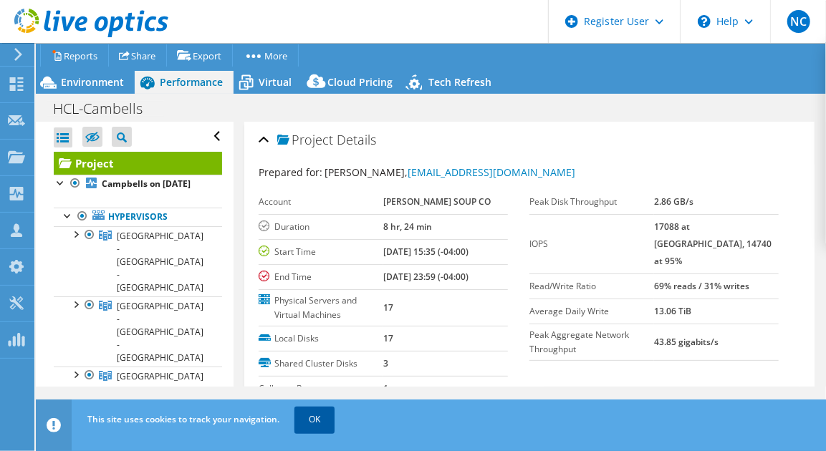 This screenshot has width=826, height=451. I want to click on a: Project, so click(138, 163).